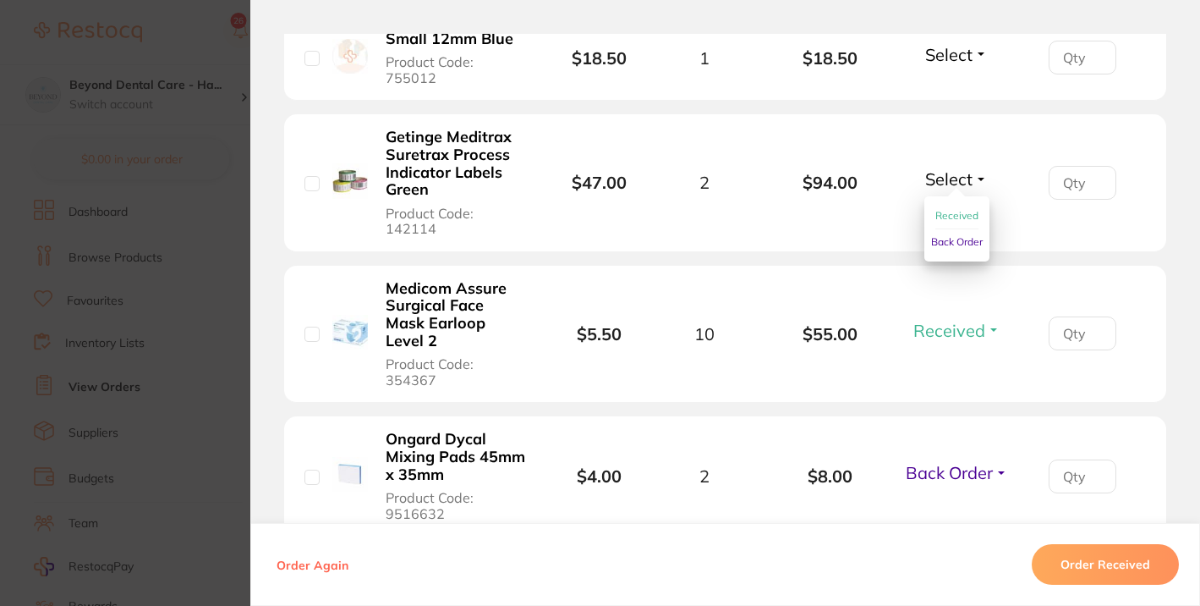 The image size is (1200, 606). Describe the element at coordinates (599, 182) in the screenshot. I see `b: $47.00` at that location.